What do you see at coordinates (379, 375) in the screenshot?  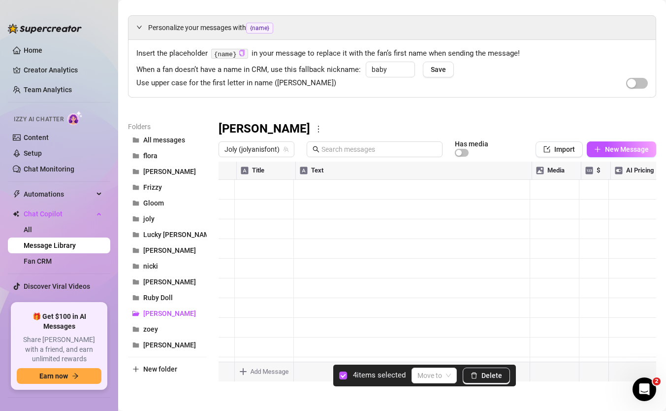 I see `article: 4 items selected` at bounding box center [379, 375].